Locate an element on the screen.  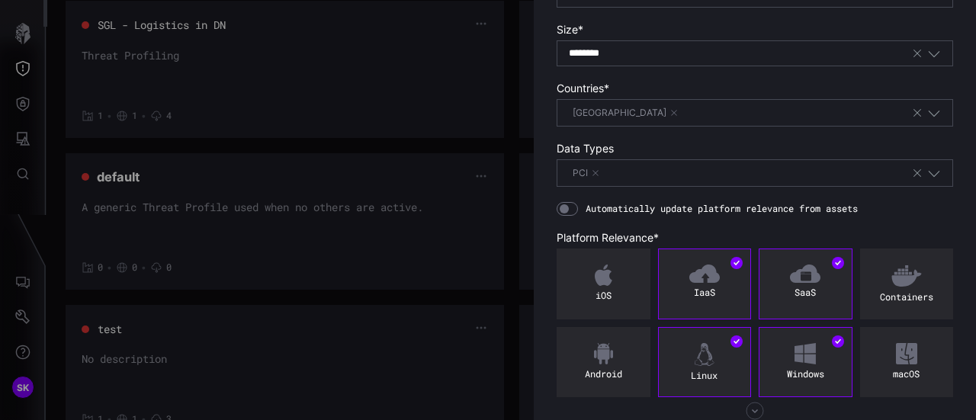
span: PCI is located at coordinates (586, 173).